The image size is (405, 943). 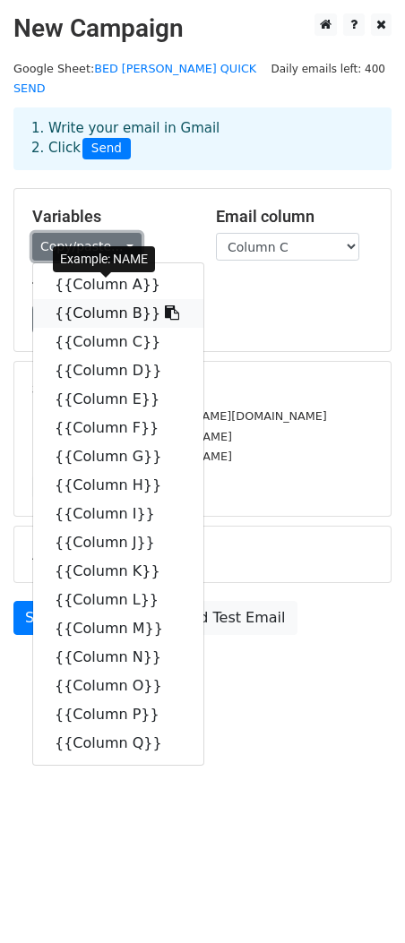 I want to click on a: {{Column A}}, so click(x=118, y=285).